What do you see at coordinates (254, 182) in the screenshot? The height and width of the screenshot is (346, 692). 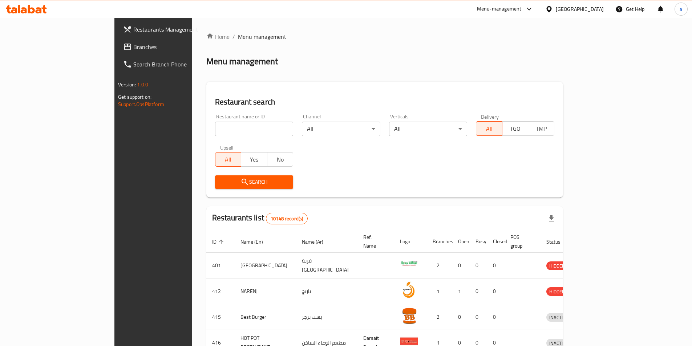 I see `button: Search` at bounding box center [254, 182].